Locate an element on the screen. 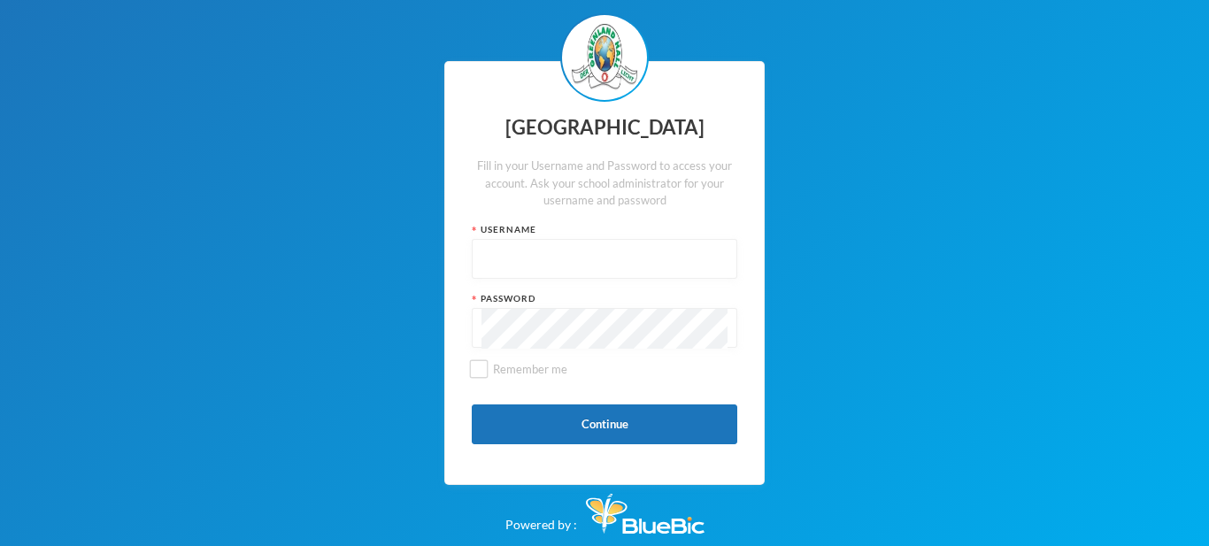  div: Fill in your Username and Password to access your account. Ask your school administrator for your... is located at coordinates (605, 183).